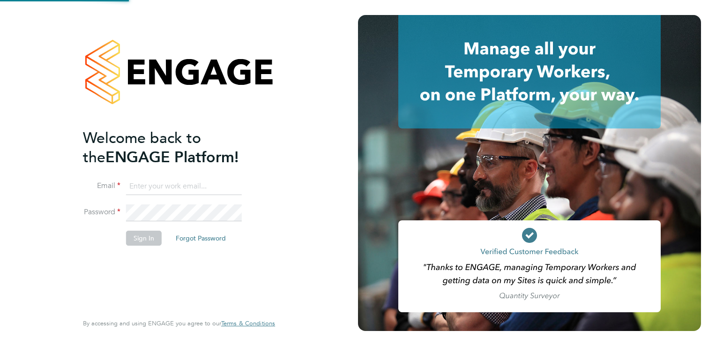 The height and width of the screenshot is (346, 716). I want to click on label: Password, so click(102, 212).